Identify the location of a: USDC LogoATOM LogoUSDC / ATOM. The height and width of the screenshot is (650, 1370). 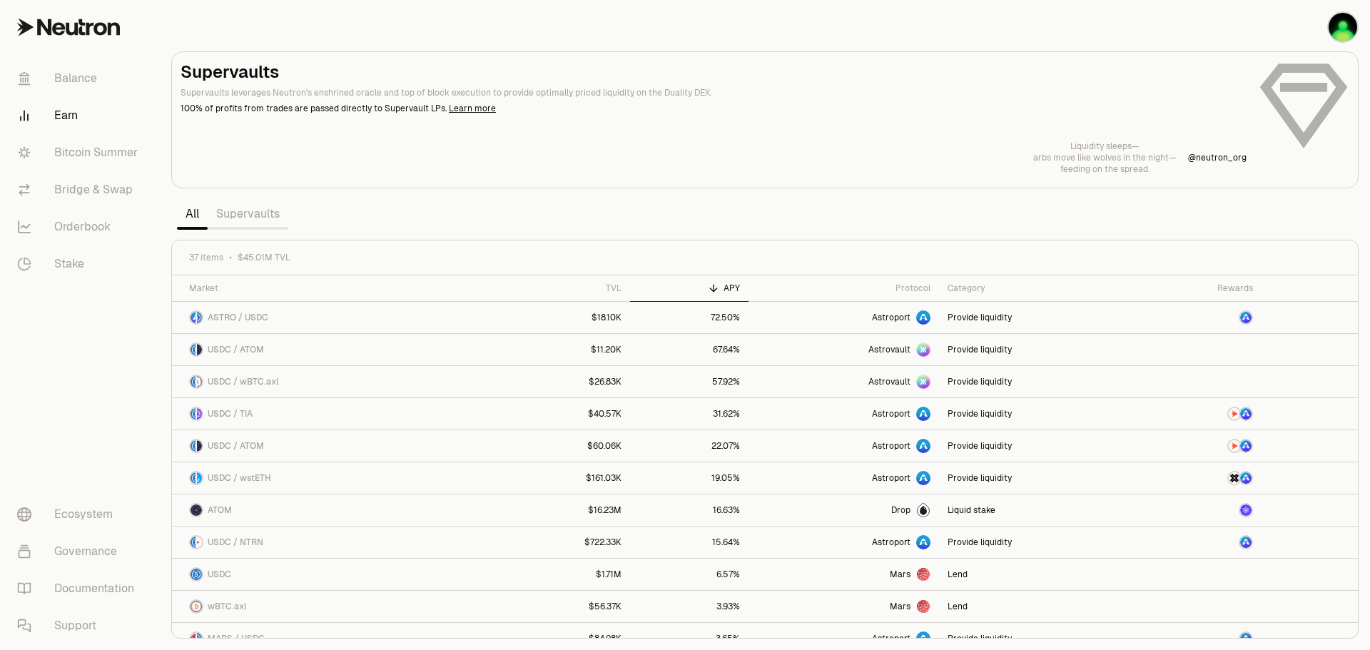
(333, 446).